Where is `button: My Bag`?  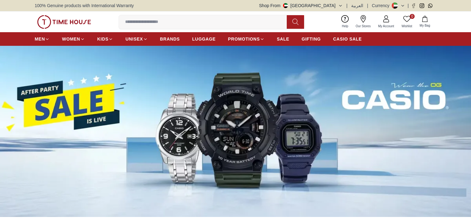 button: My Bag is located at coordinates (425, 22).